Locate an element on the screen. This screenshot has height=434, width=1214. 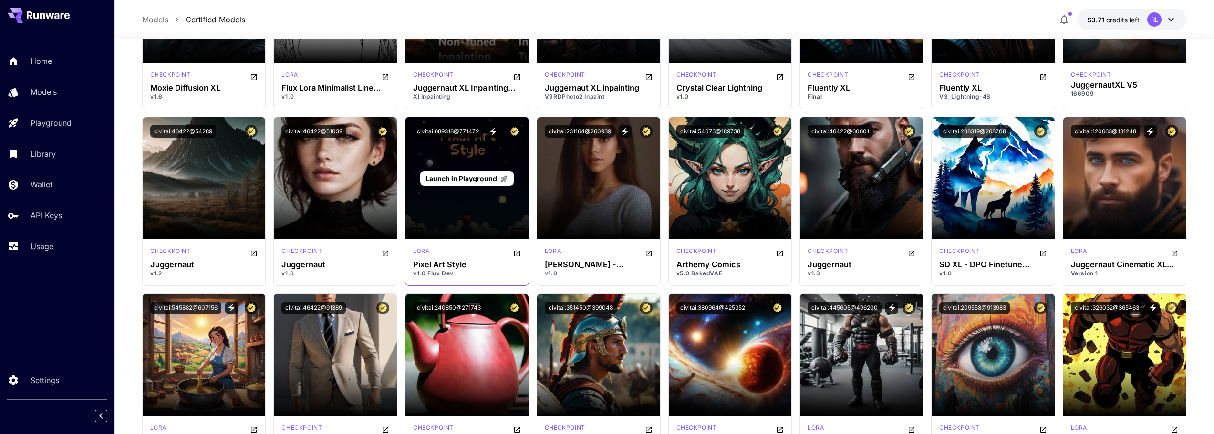
button: civitai:351450@399048 is located at coordinates (580, 308).